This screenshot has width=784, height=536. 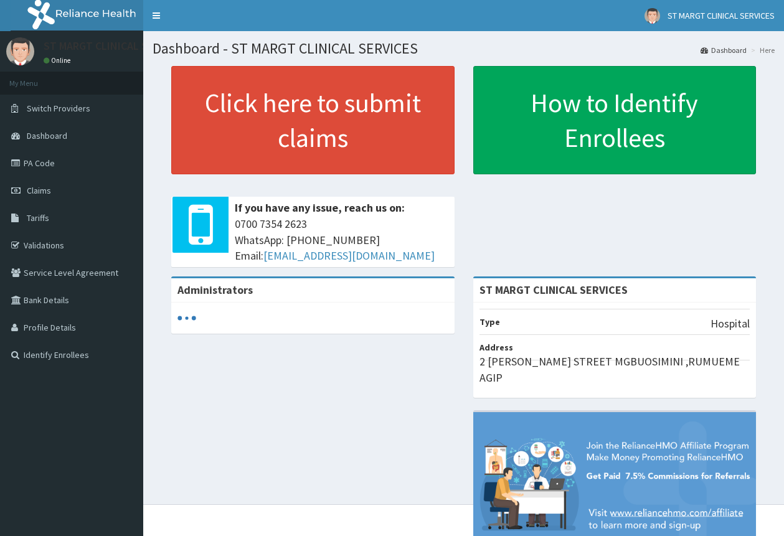 I want to click on strong: ST MARGT CLINICAL SERVICES, so click(x=553, y=289).